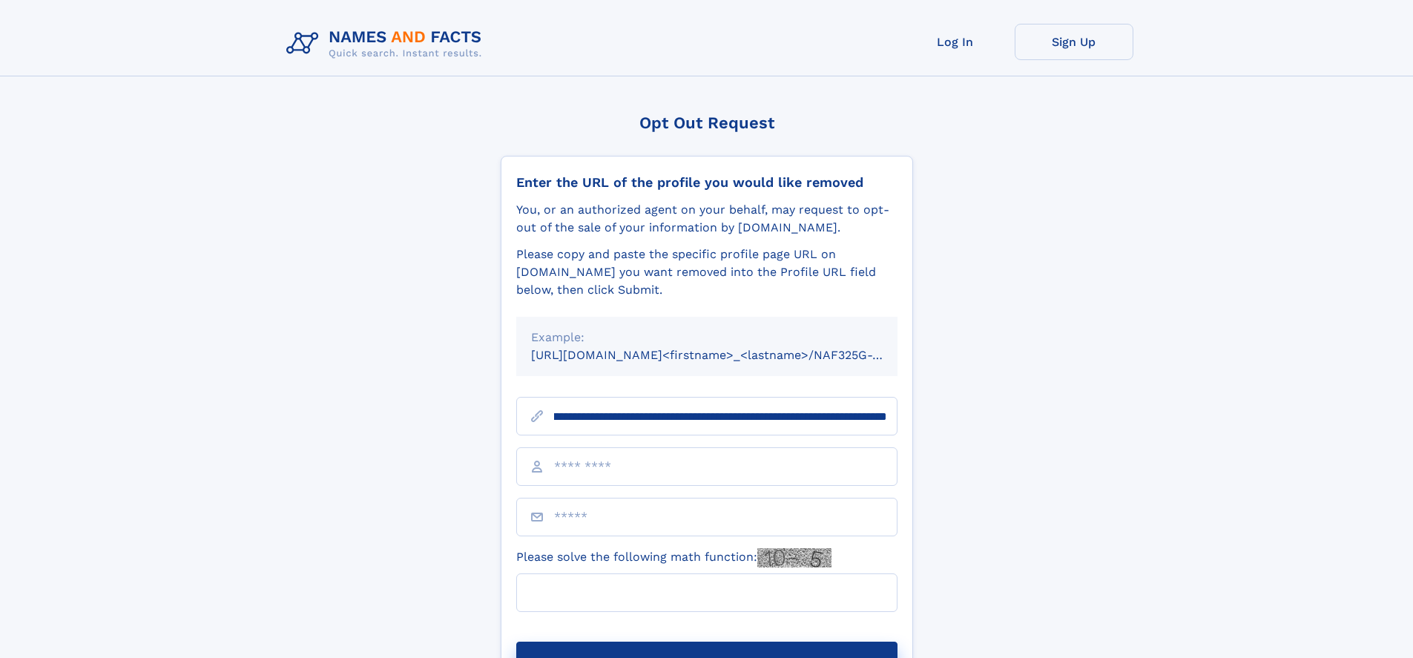 Image resolution: width=1413 pixels, height=658 pixels. I want to click on a: Log In, so click(956, 42).